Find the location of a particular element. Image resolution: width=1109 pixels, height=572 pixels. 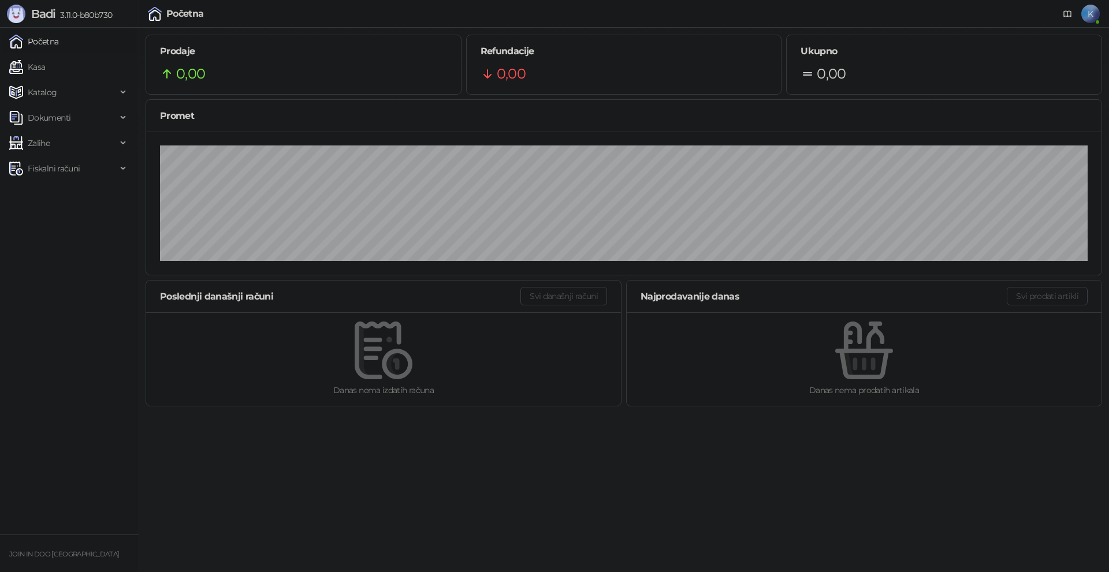

div: Danas nema izdatih računa is located at coordinates (383, 390).